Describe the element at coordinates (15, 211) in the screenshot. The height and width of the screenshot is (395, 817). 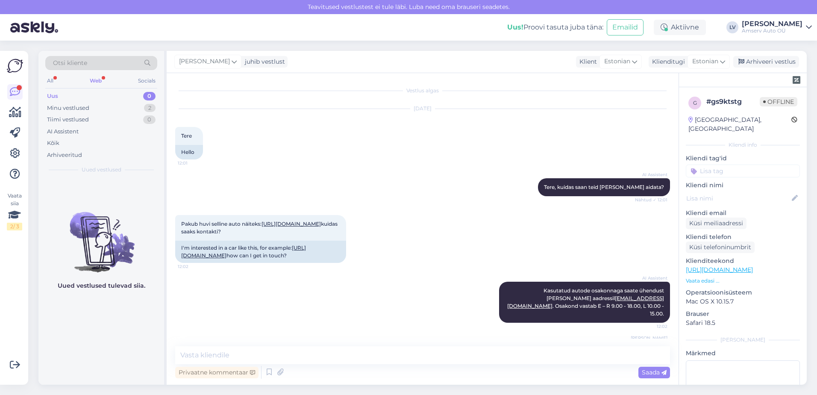
I see `div: Vaata siia` at that location.